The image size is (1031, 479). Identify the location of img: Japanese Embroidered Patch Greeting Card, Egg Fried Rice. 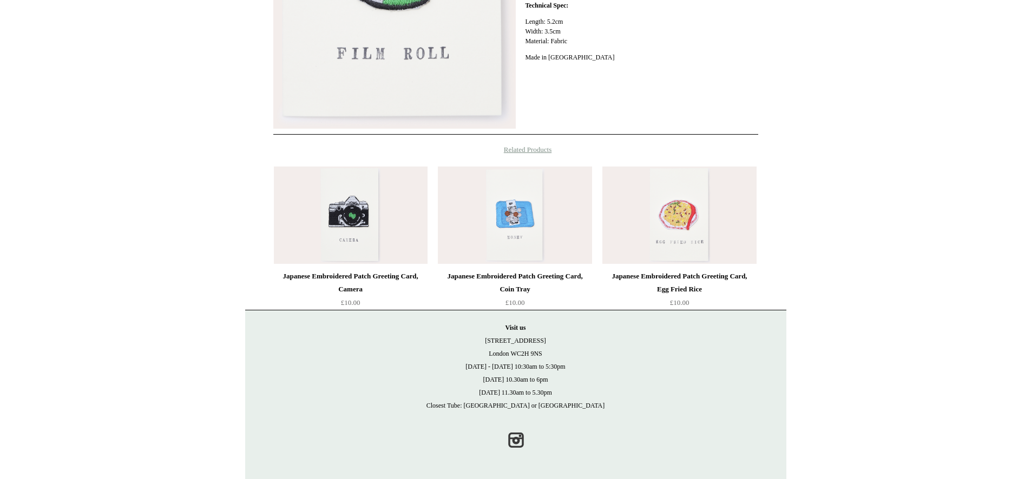
(679, 215).